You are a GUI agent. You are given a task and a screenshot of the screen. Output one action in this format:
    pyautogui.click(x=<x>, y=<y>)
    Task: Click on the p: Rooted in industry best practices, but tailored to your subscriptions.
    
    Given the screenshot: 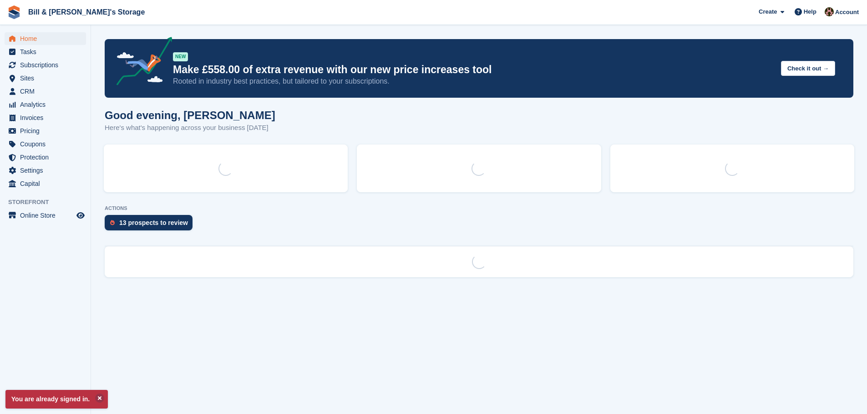 What is the action you would take?
    pyautogui.click(x=473, y=81)
    